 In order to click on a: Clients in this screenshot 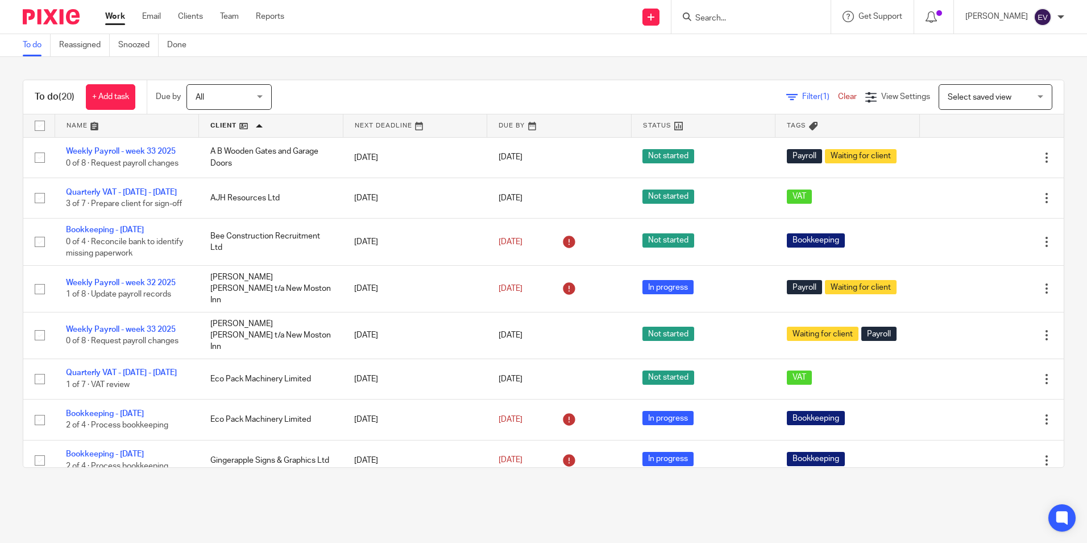, I will do `click(191, 16)`.